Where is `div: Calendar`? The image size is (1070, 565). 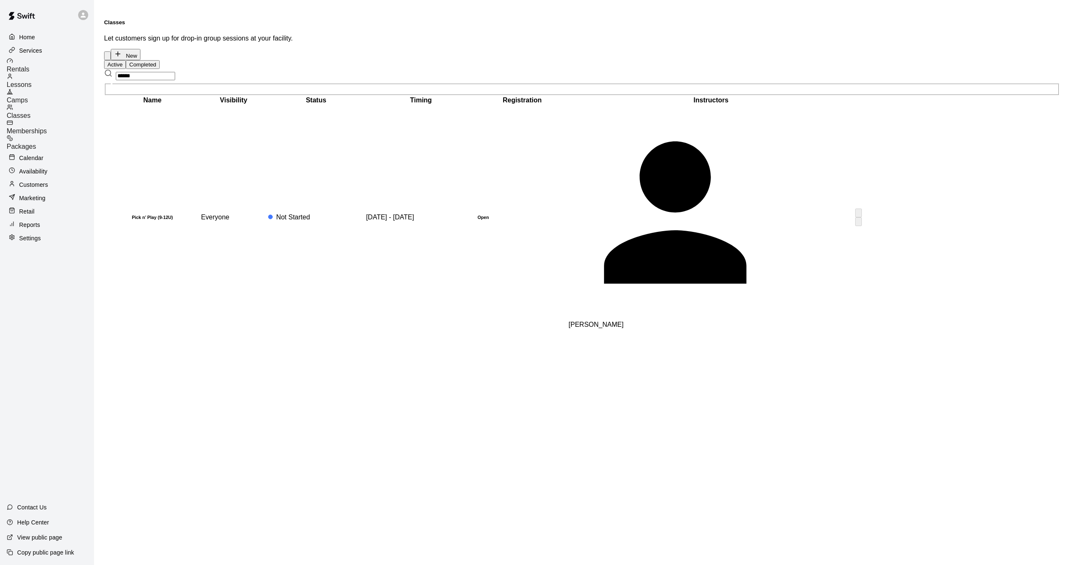 div: Calendar is located at coordinates (47, 158).